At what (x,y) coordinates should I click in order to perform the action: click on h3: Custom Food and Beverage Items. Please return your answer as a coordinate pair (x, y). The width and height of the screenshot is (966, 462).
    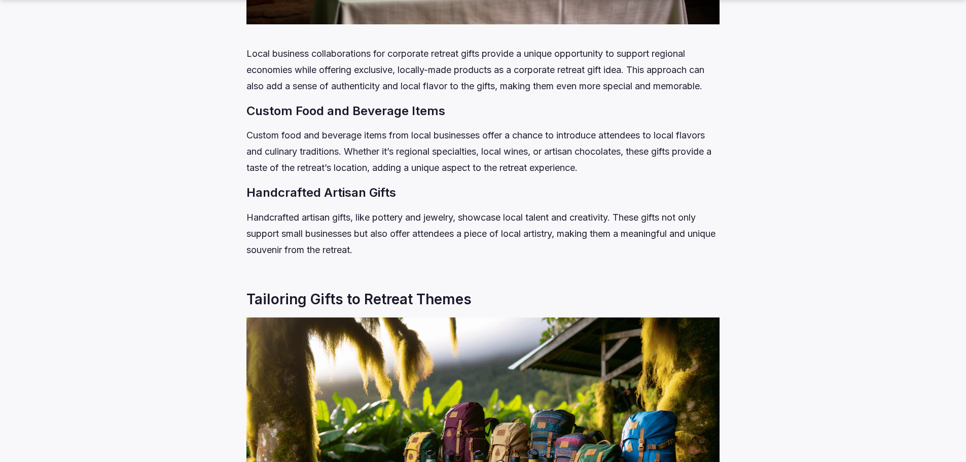
    Looking at the image, I should click on (483, 111).